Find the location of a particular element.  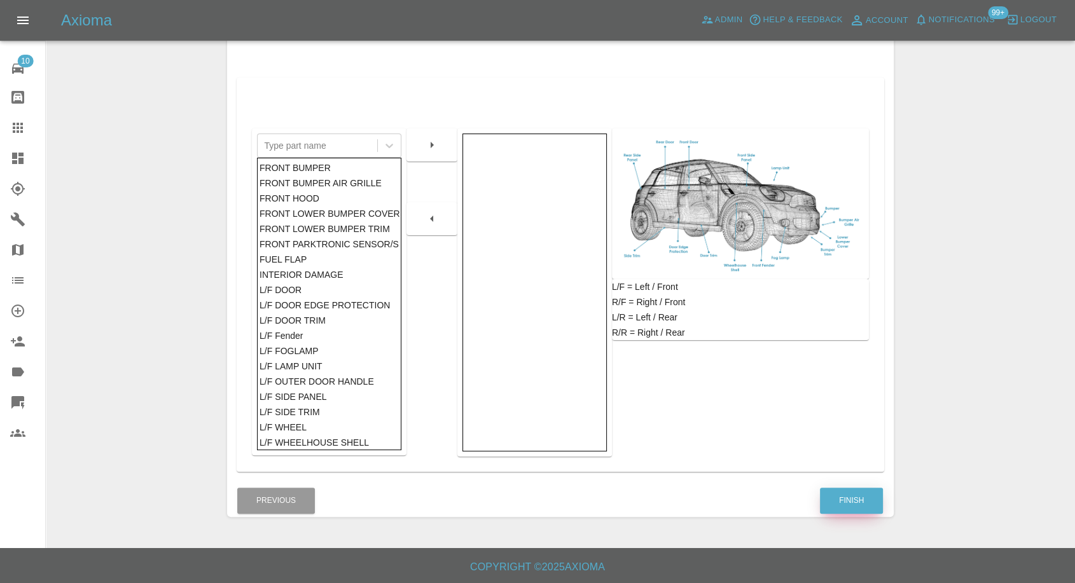

span: Help & Feedback is located at coordinates (802, 20).